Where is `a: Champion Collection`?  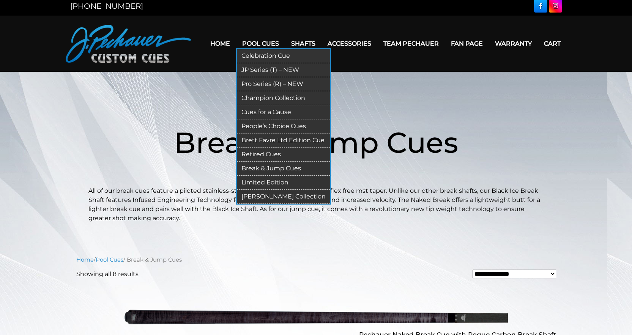
a: Champion Collection is located at coordinates (284, 98).